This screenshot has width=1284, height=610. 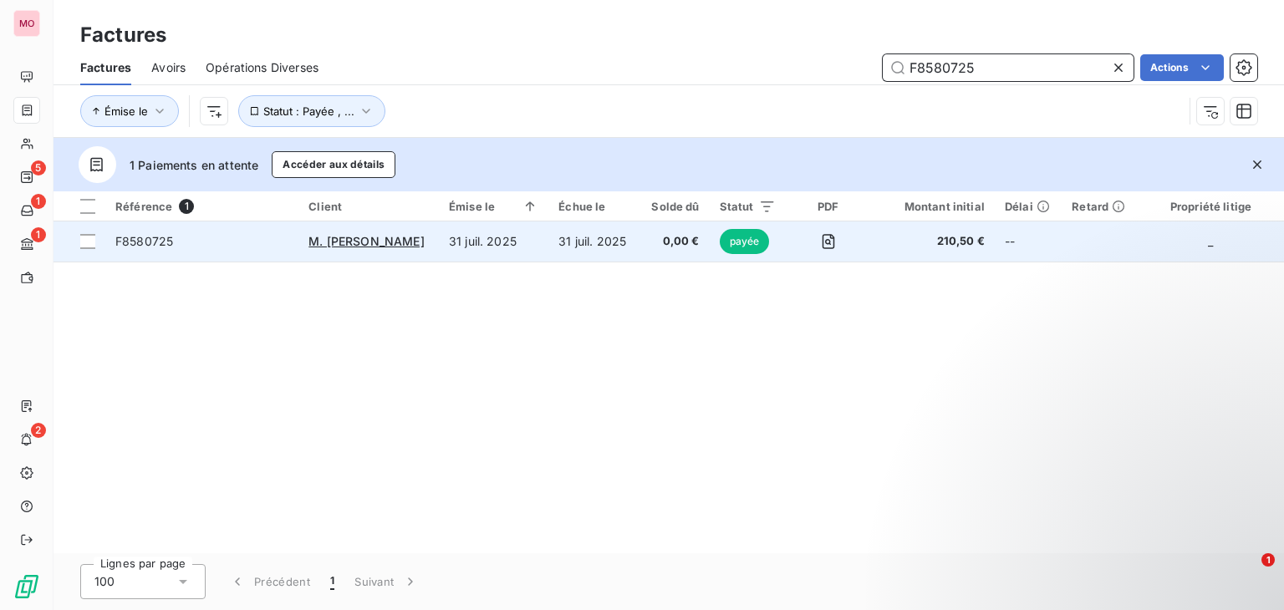 What do you see at coordinates (27, 587) in the screenshot?
I see `img: Logo LeanPay` at bounding box center [27, 587].